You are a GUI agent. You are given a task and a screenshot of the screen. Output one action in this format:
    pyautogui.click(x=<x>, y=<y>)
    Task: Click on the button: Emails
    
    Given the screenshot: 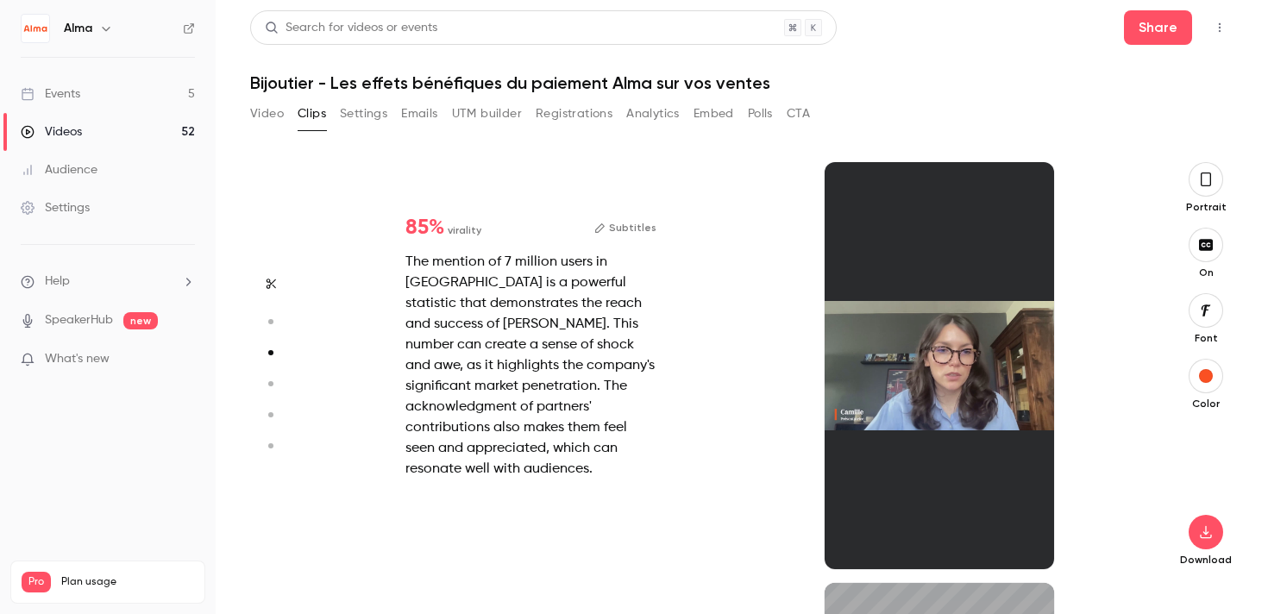 What is the action you would take?
    pyautogui.click(x=419, y=114)
    